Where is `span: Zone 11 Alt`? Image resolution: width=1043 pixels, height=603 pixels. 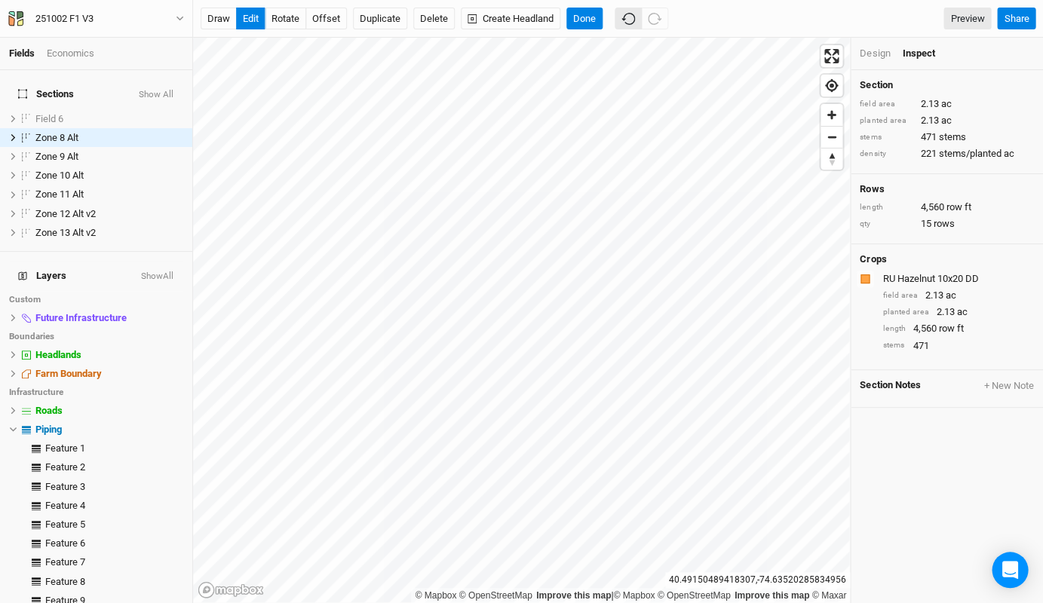
span: Zone 11 Alt is located at coordinates (60, 194).